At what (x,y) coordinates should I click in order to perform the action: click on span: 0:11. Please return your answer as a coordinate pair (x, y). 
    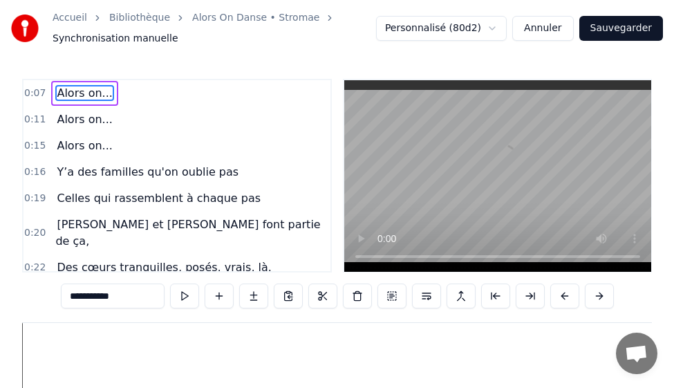
    Looking at the image, I should click on (35, 120).